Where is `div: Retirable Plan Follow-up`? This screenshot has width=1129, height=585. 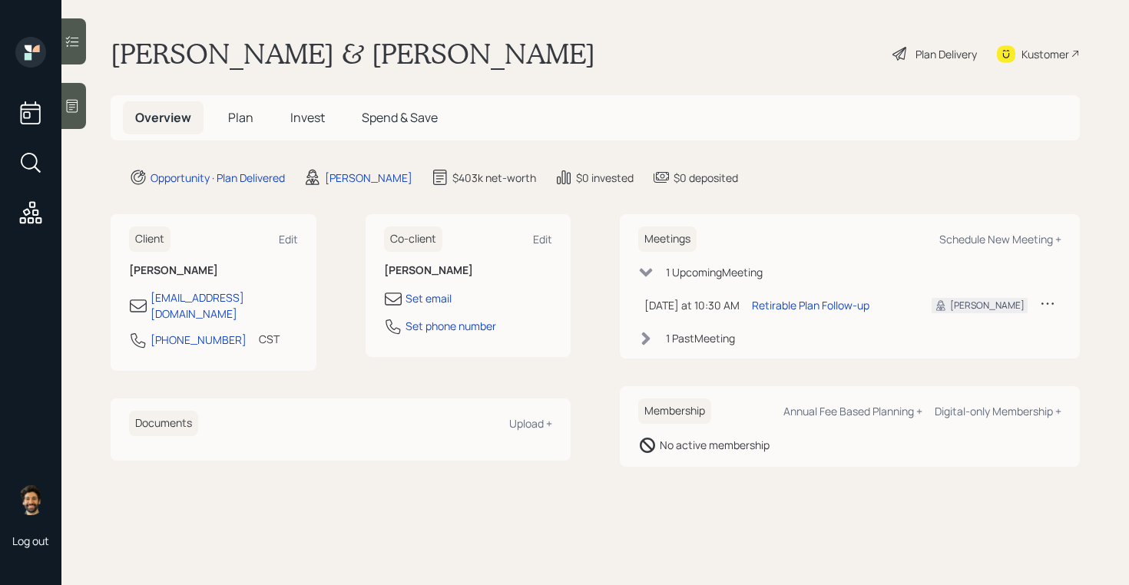 div: Retirable Plan Follow-up is located at coordinates (810, 305).